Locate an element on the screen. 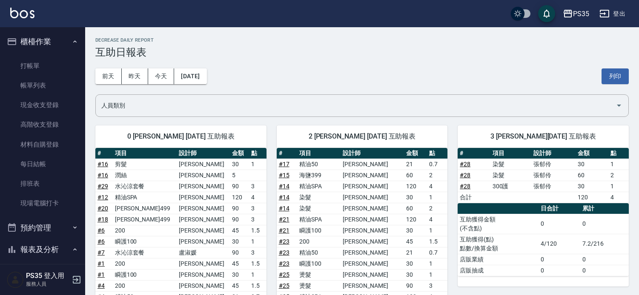 Image resolution: width=639 pixels, height=295 pixels. td: 0.7 is located at coordinates (437, 164).